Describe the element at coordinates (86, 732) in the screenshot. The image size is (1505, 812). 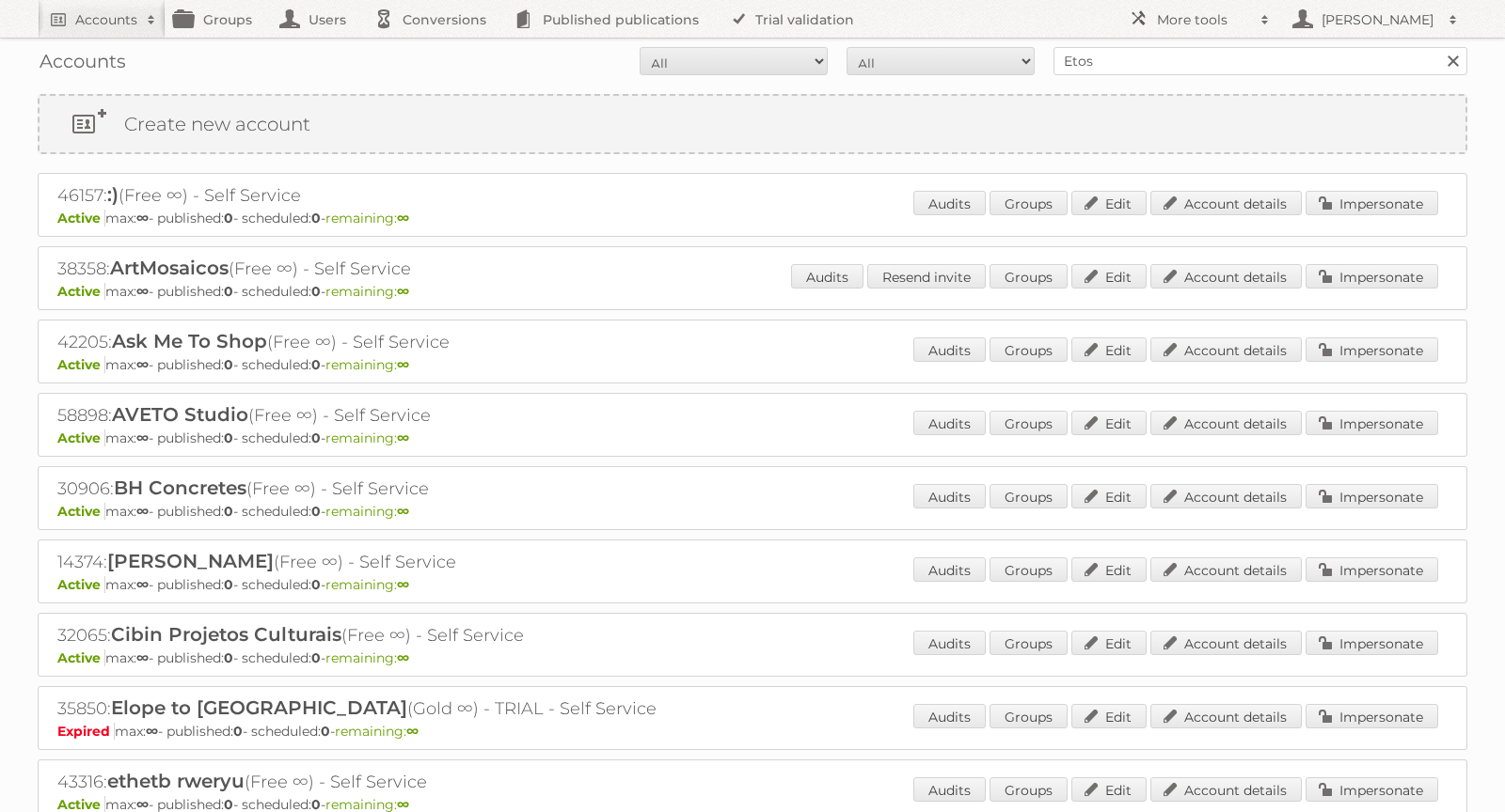
I see `span: Expired` at that location.